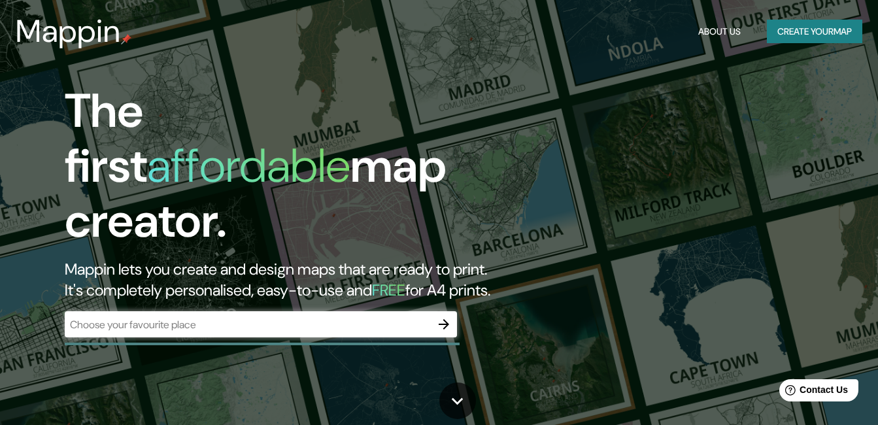 The width and height of the screenshot is (878, 425). Describe the element at coordinates (248, 324) in the screenshot. I see `input: Choose your favourite place` at that location.